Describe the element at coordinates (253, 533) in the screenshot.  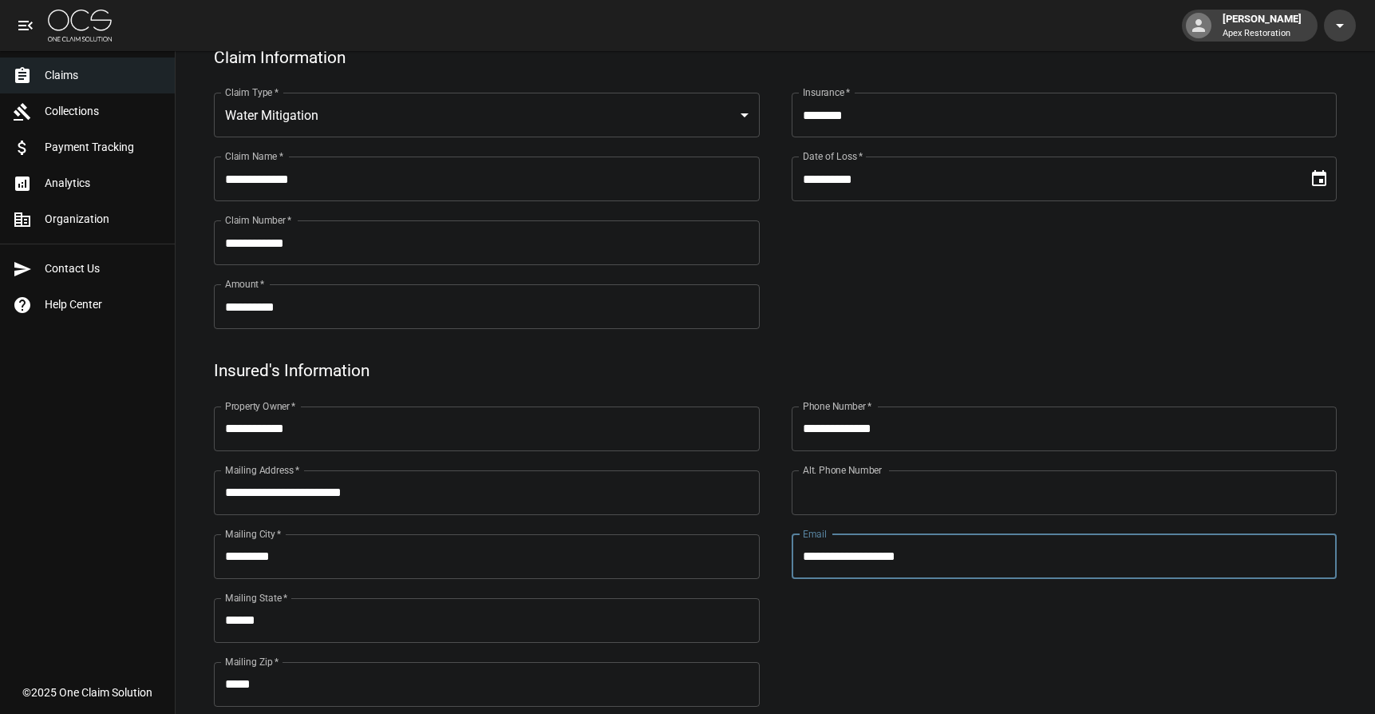
I see `label: Mailing City` at that location.